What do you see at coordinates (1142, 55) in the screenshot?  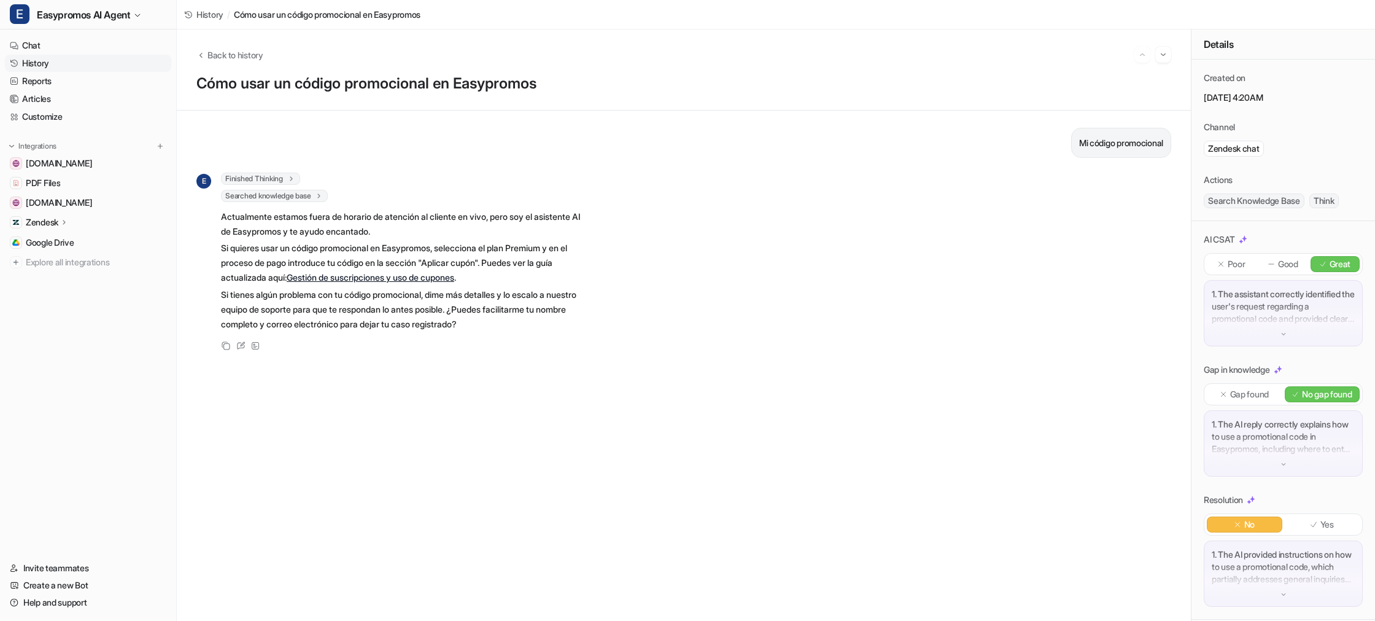 I see `button: Go to previous session` at bounding box center [1142, 55].